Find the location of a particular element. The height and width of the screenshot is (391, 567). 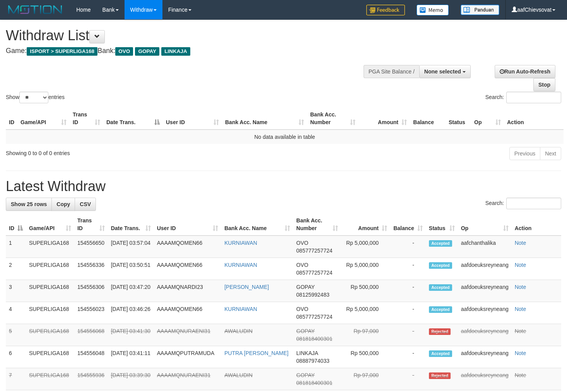

td: No data available in table is located at coordinates (285, 137).